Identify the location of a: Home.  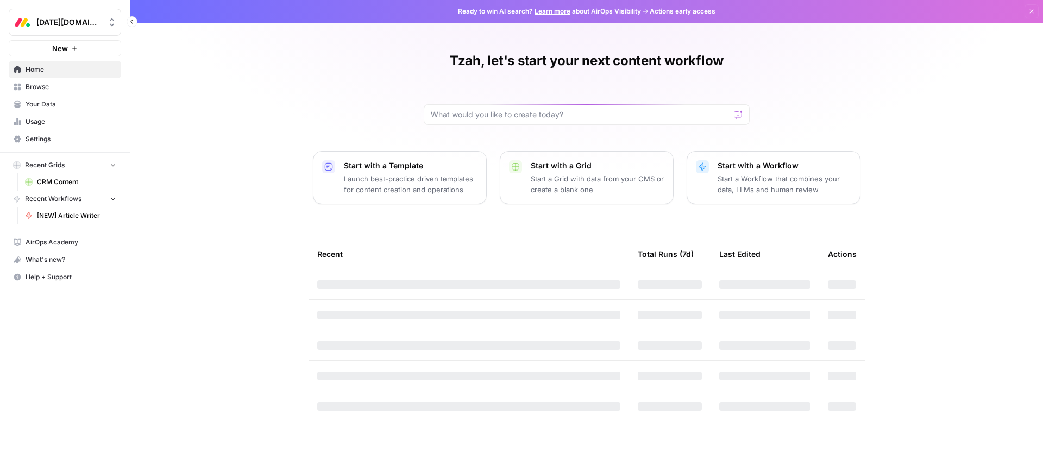
(65, 70).